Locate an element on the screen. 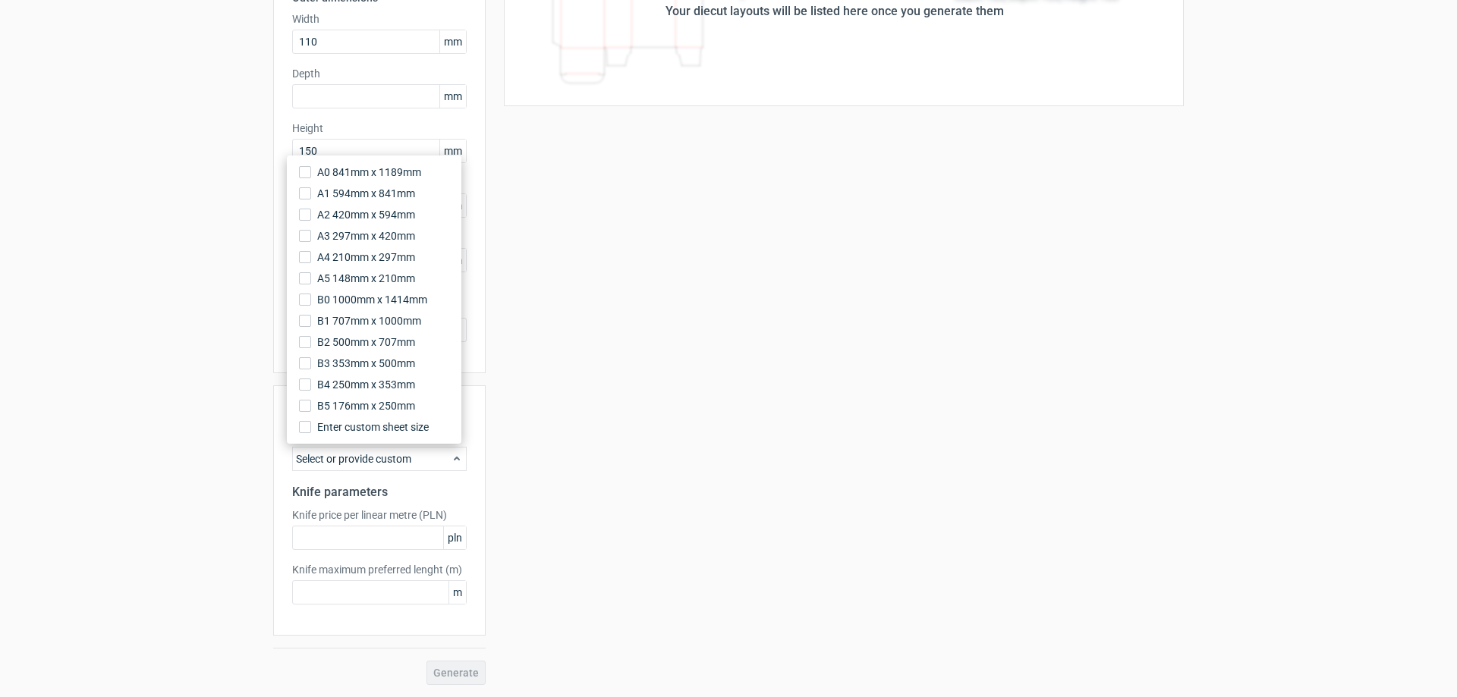  span: Enter custom sheet size is located at coordinates (373, 427).